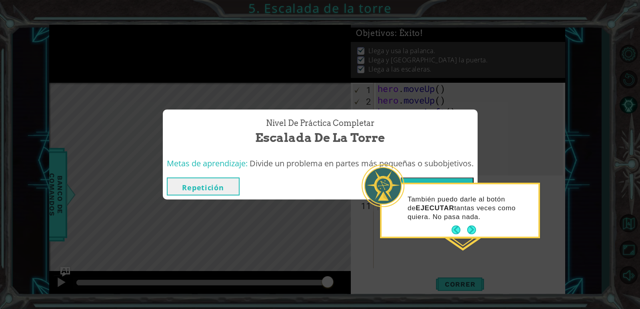  Describe the element at coordinates (320, 138) in the screenshot. I see `span: Escalada de la torre` at that location.